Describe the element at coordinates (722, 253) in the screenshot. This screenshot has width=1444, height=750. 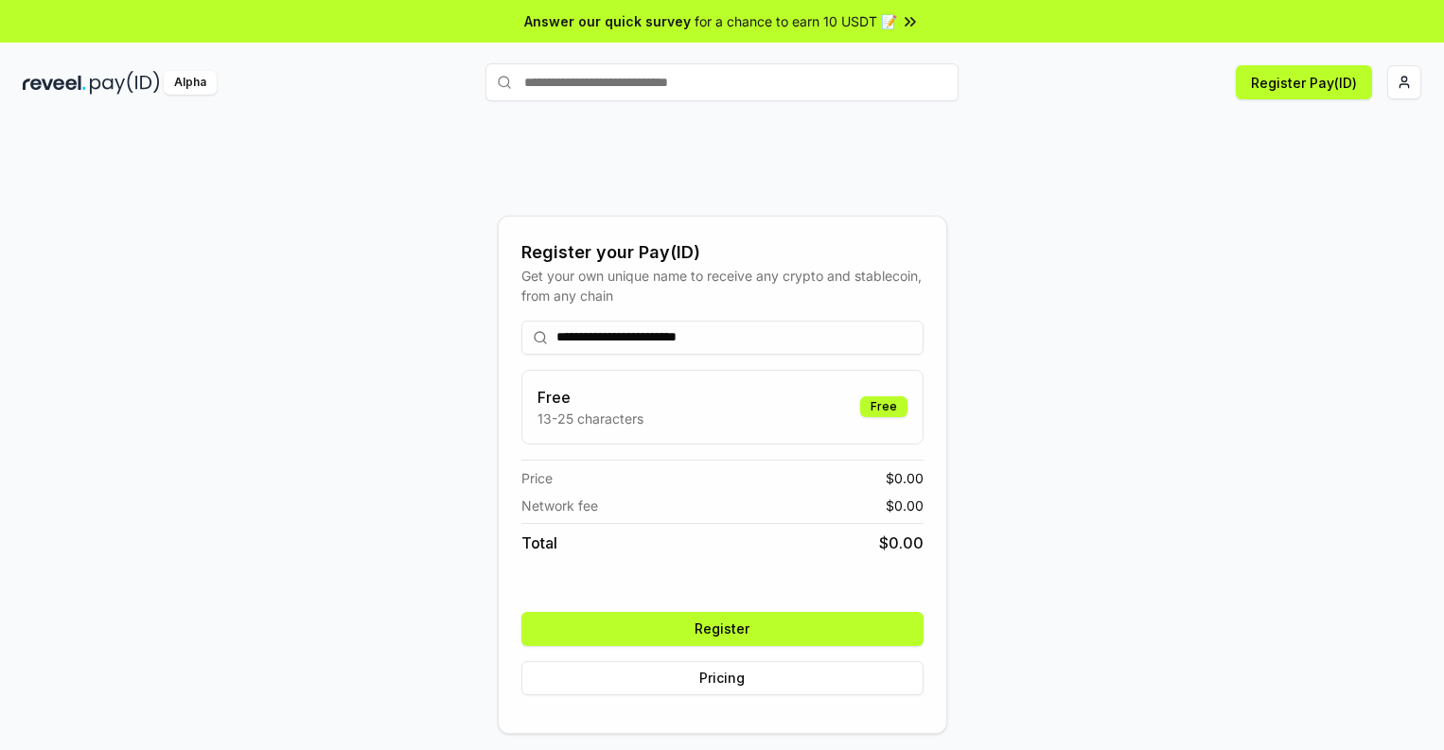
I see `div: Register your Pay(ID)` at that location.